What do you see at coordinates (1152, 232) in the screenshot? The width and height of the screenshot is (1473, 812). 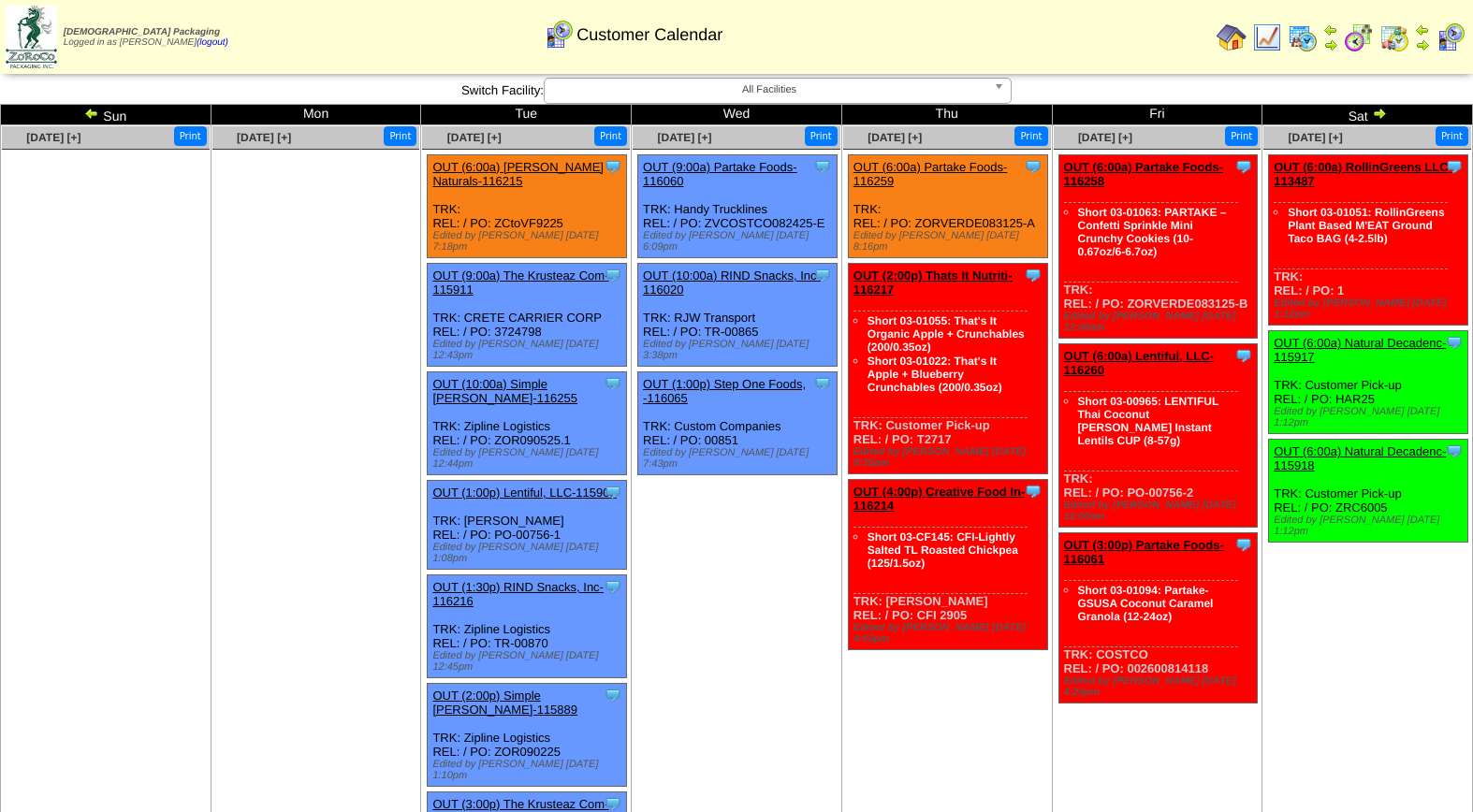 I see `a: Short 03-01063: PARTAKE – Confetti Sprinkle Mini Crunchy Cookies (10-0.67oz/6-6.7oz)` at bounding box center [1152, 232].